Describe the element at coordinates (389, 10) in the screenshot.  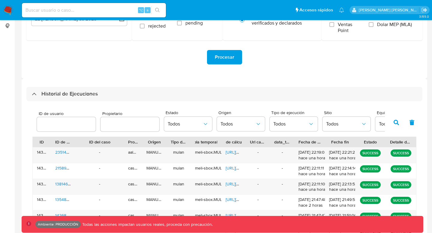
I see `p: stella.andriano@mercadolibre.com` at that location.